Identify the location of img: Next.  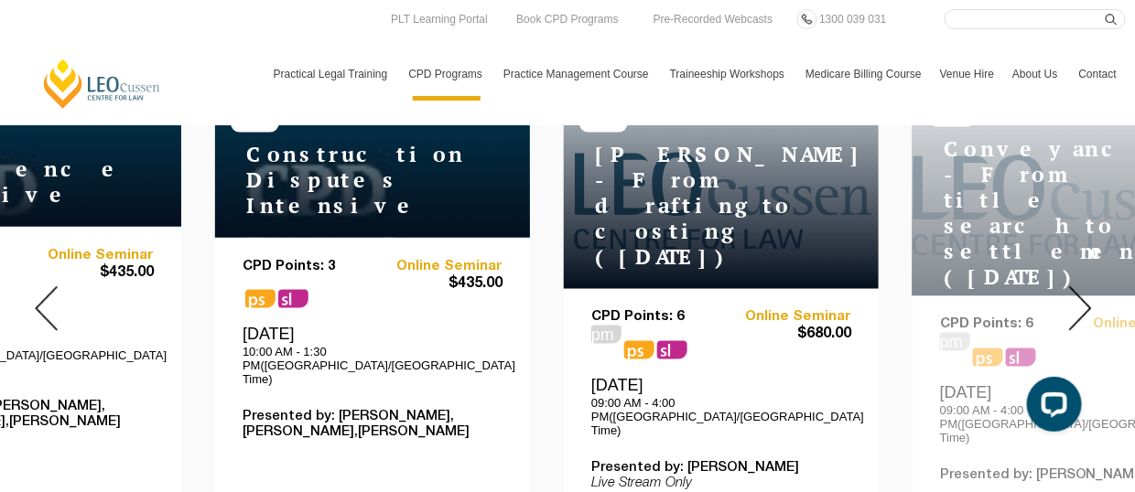
(1080, 308).